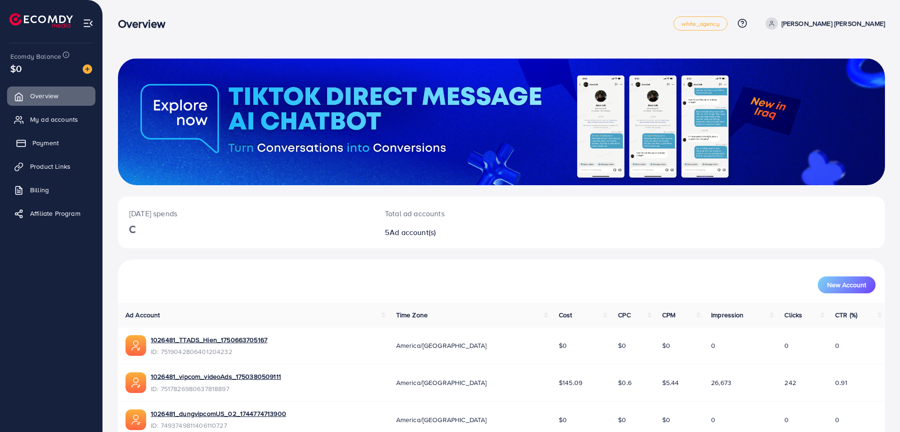  I want to click on span: Clicks, so click(794, 315).